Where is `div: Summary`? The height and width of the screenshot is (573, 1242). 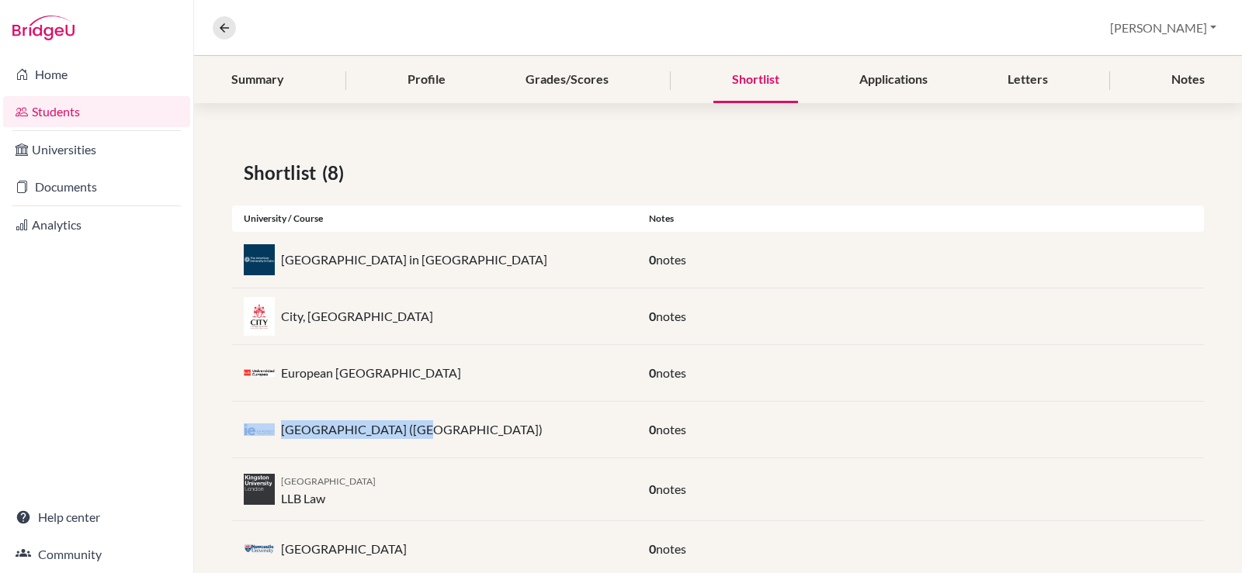
div: Summary is located at coordinates (258, 80).